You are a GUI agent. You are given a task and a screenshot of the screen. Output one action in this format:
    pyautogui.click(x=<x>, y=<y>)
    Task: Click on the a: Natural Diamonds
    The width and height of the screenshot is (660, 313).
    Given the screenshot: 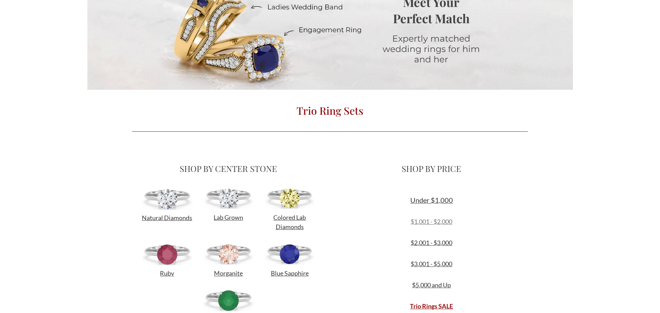 What is the action you would take?
    pyautogui.click(x=167, y=218)
    